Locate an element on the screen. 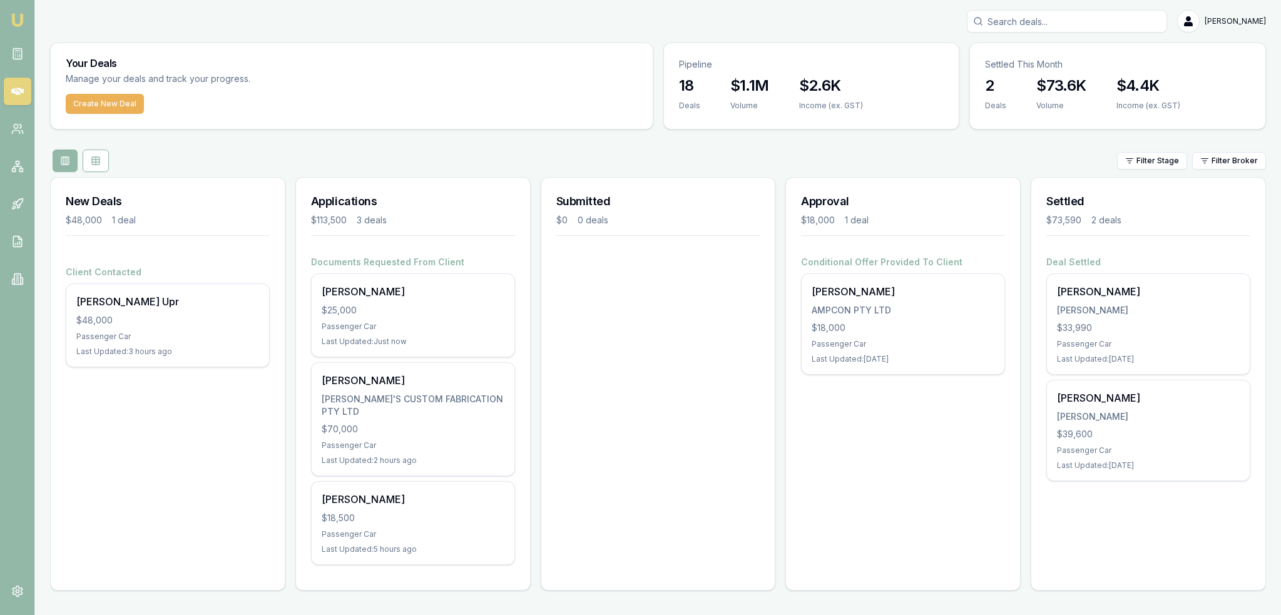 The height and width of the screenshot is (615, 1281). p: Pipeline is located at coordinates (812, 64).